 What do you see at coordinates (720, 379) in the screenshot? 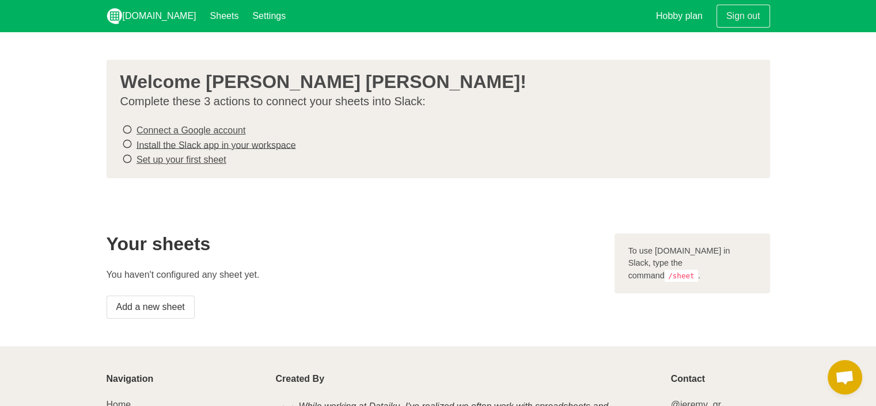
I see `p: Contact` at bounding box center [720, 379].